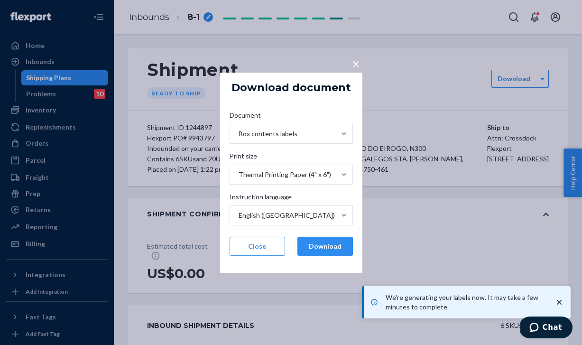  I want to click on div: Box contents labels, so click(268, 134).